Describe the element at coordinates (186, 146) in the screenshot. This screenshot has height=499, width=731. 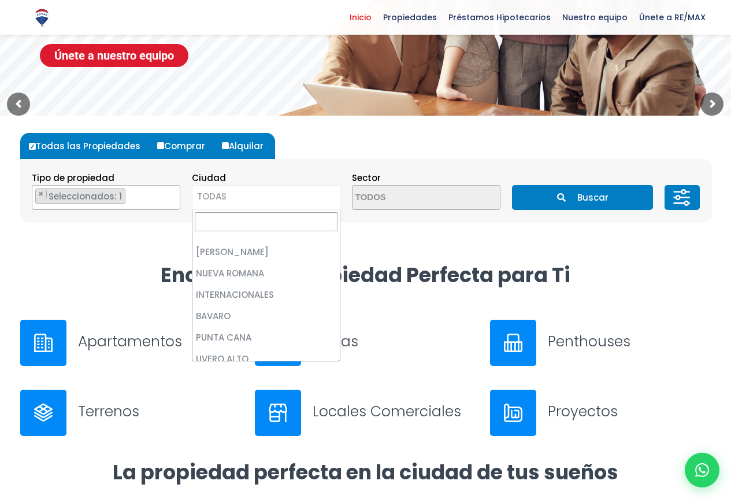
I see `label: Comprar` at that location.